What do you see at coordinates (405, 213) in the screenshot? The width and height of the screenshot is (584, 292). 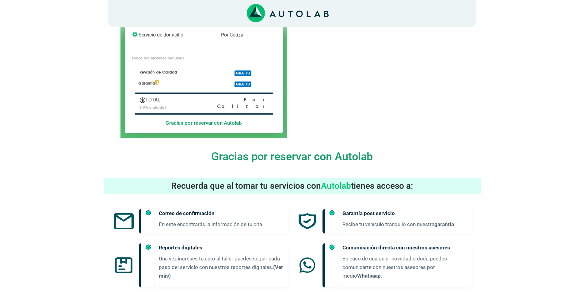 I see `h5: Garantía post servicio` at bounding box center [405, 213].